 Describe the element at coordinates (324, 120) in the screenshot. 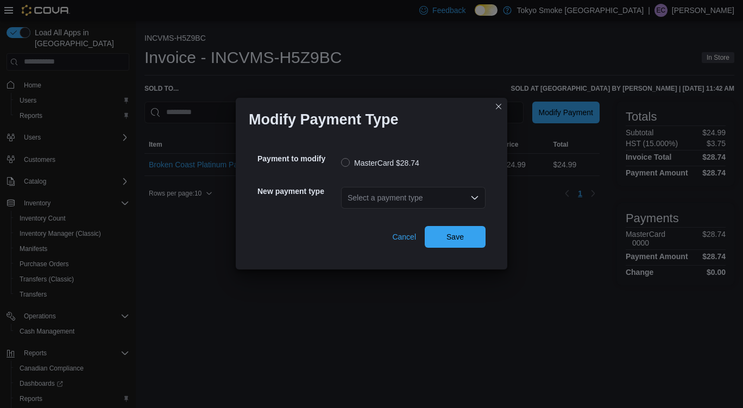

I see `h1: Modify Payment Type` at that location.